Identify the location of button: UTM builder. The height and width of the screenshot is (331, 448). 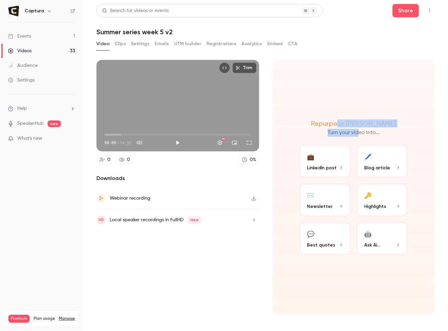
(187, 44).